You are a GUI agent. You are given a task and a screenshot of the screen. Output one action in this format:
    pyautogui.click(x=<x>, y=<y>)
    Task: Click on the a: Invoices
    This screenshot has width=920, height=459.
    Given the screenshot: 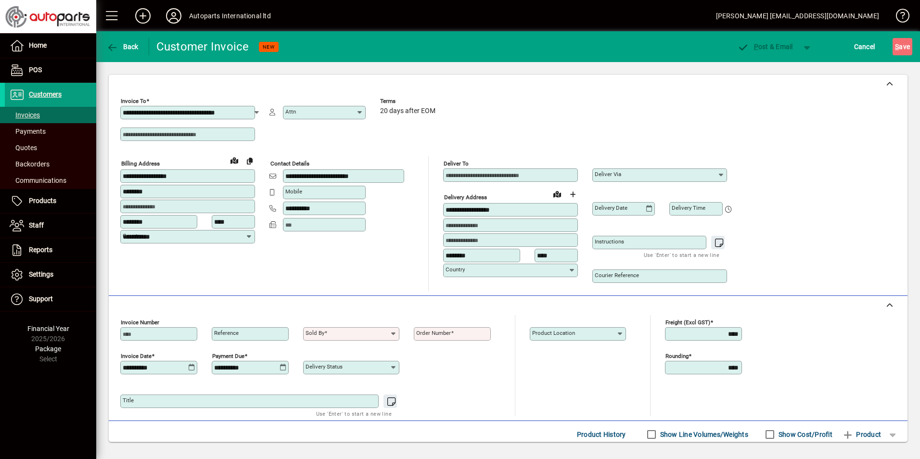 What is the action you would take?
    pyautogui.click(x=51, y=115)
    